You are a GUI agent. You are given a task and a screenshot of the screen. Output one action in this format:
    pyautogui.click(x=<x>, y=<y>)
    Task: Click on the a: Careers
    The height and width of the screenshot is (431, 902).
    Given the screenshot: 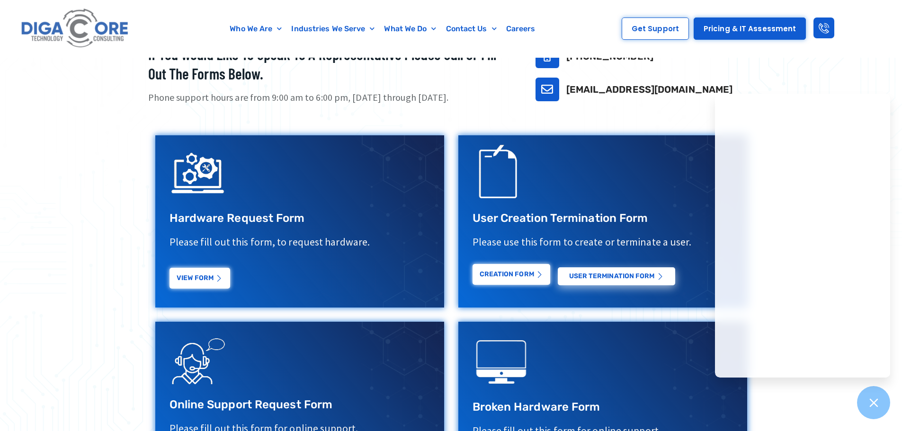 What is the action you would take?
    pyautogui.click(x=521, y=29)
    